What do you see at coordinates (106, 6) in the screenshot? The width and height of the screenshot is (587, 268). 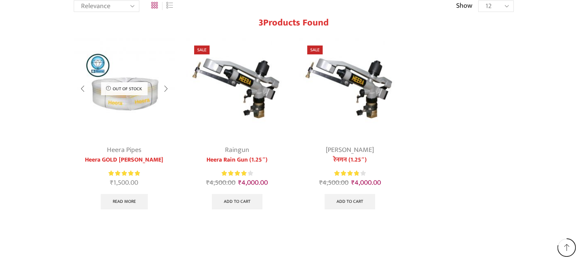 I see `select: Shop order` at bounding box center [106, 6].